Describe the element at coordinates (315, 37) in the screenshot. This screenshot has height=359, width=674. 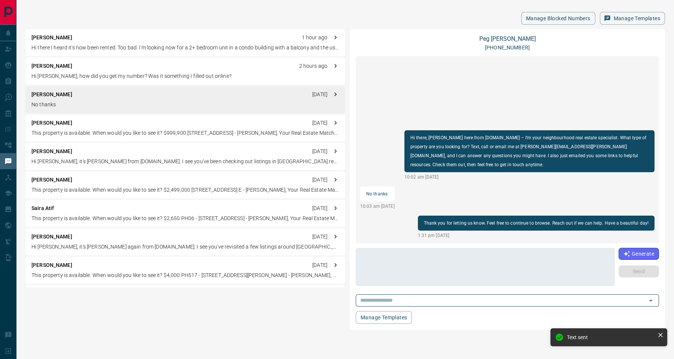
I see `p: 1 hour ago` at that location.